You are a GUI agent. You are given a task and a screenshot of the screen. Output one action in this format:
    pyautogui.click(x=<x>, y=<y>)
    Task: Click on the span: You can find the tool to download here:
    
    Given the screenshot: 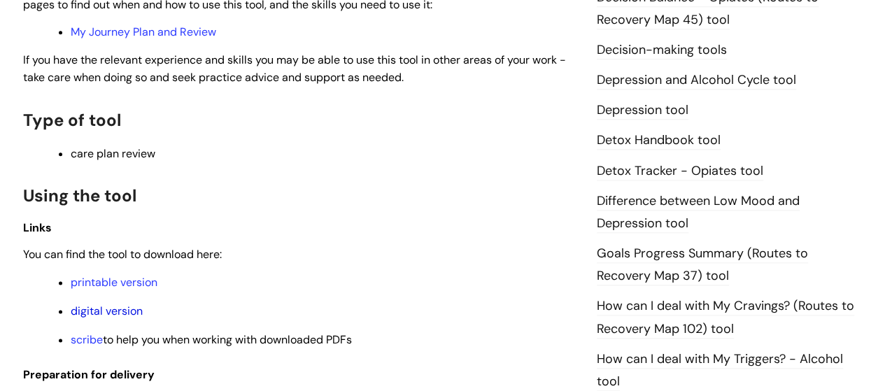 What is the action you would take?
    pyautogui.click(x=122, y=254)
    